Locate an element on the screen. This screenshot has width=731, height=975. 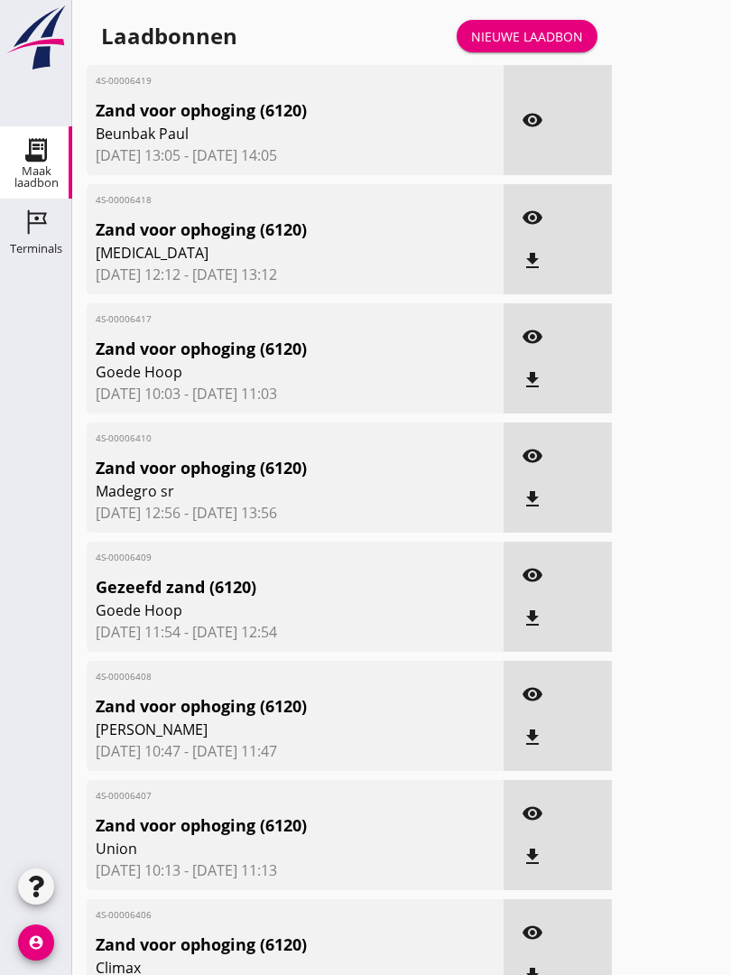
span: 4S-00006418 is located at coordinates (262, 199).